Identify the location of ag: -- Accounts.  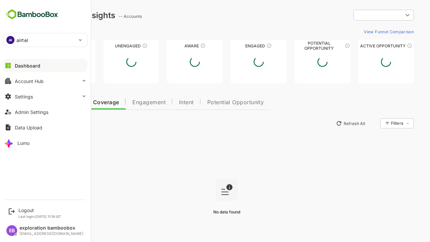
(107, 16).